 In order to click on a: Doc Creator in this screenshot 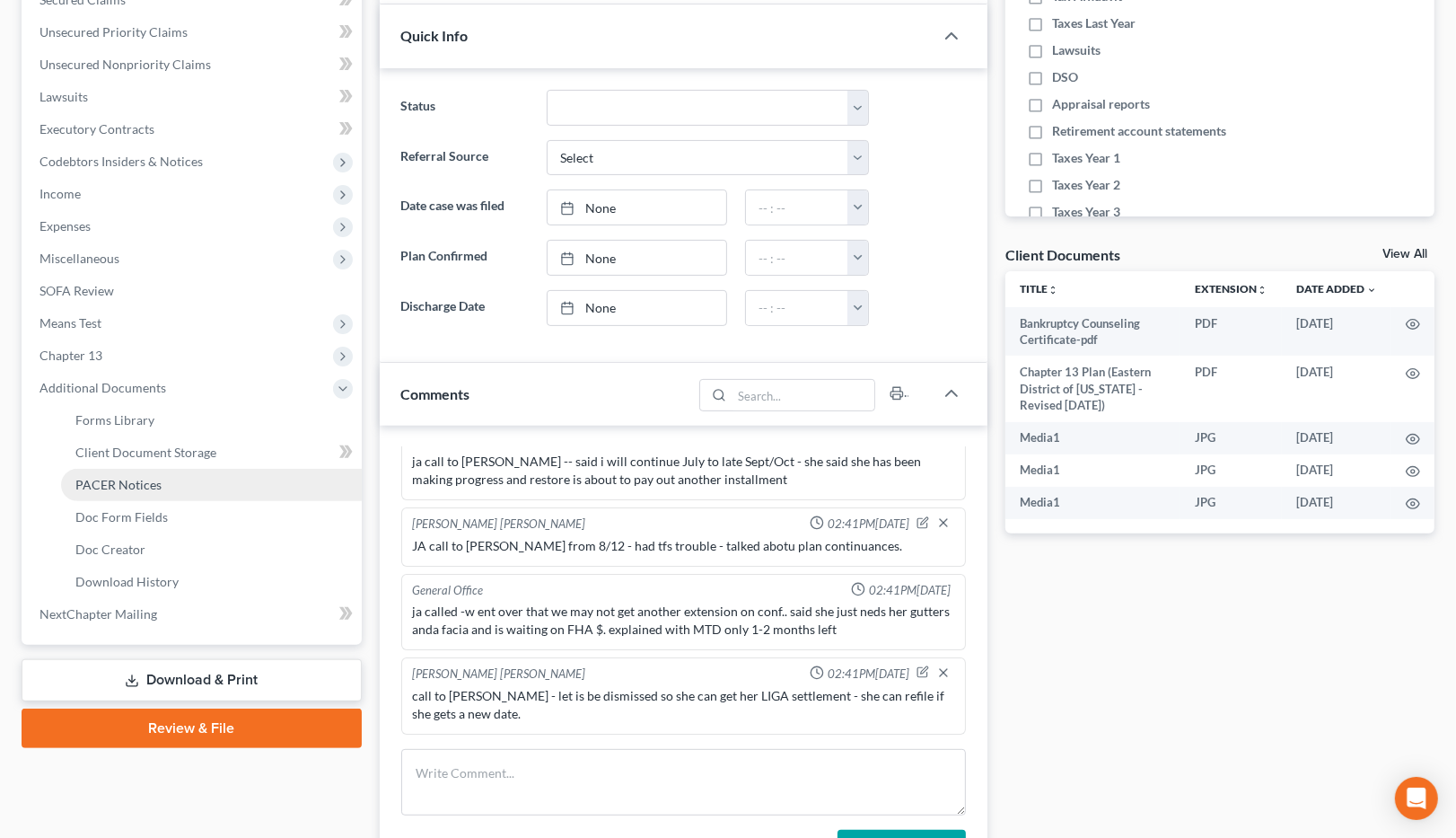, I will do `click(211, 549)`.